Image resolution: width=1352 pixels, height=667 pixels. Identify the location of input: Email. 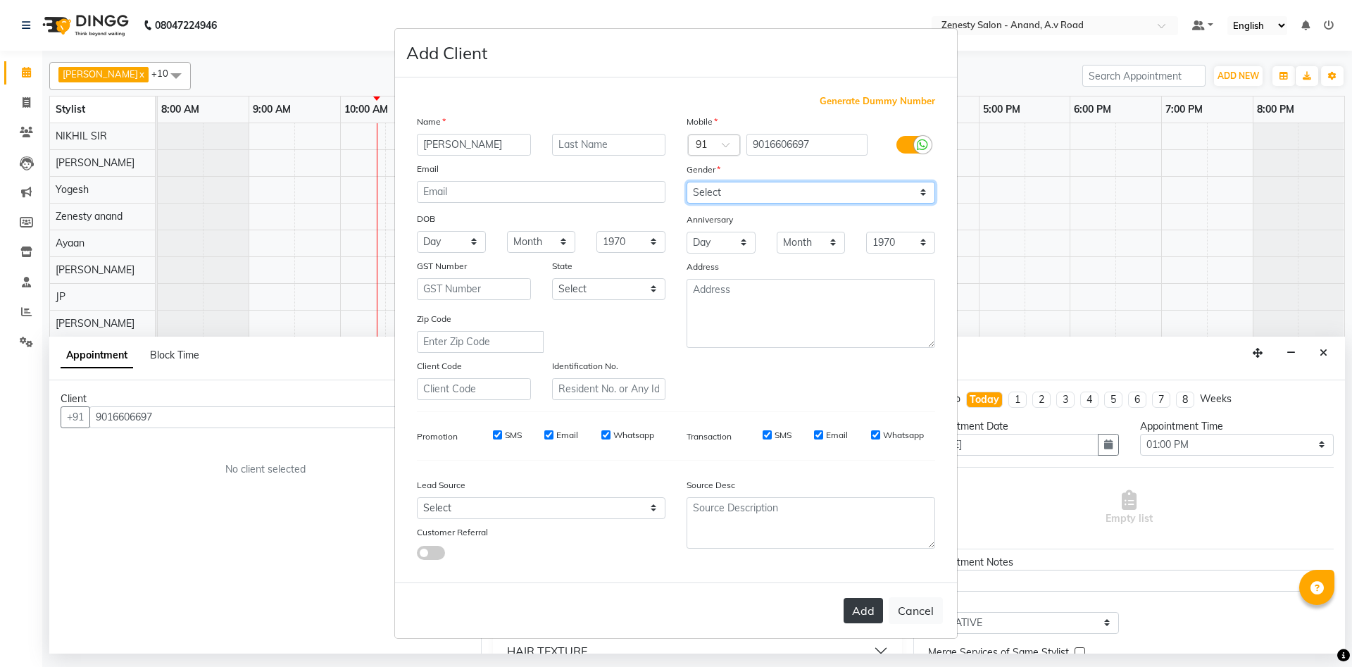
(541, 192).